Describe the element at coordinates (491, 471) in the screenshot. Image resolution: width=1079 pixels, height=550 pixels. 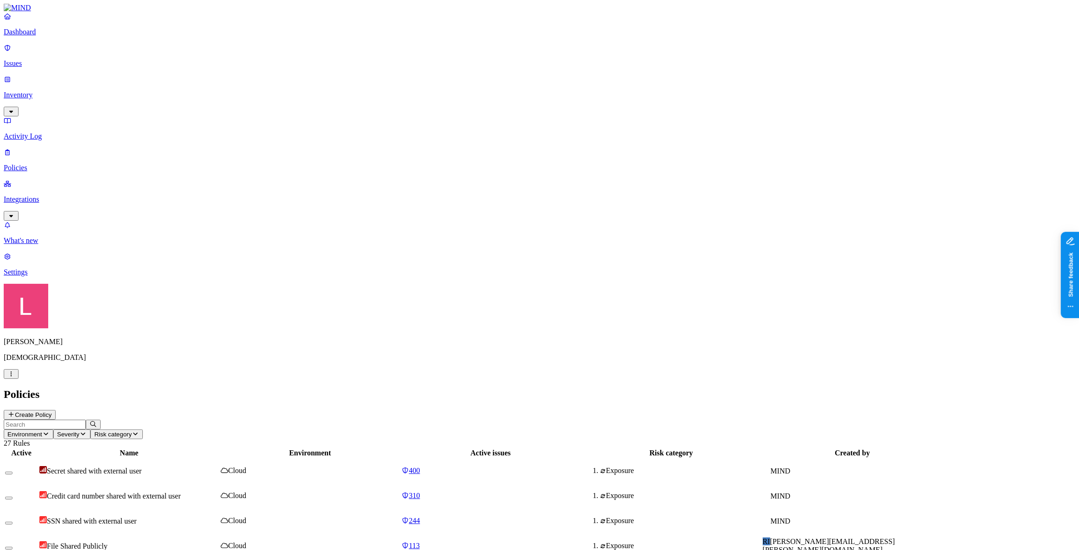
I see `a: 400` at that location.